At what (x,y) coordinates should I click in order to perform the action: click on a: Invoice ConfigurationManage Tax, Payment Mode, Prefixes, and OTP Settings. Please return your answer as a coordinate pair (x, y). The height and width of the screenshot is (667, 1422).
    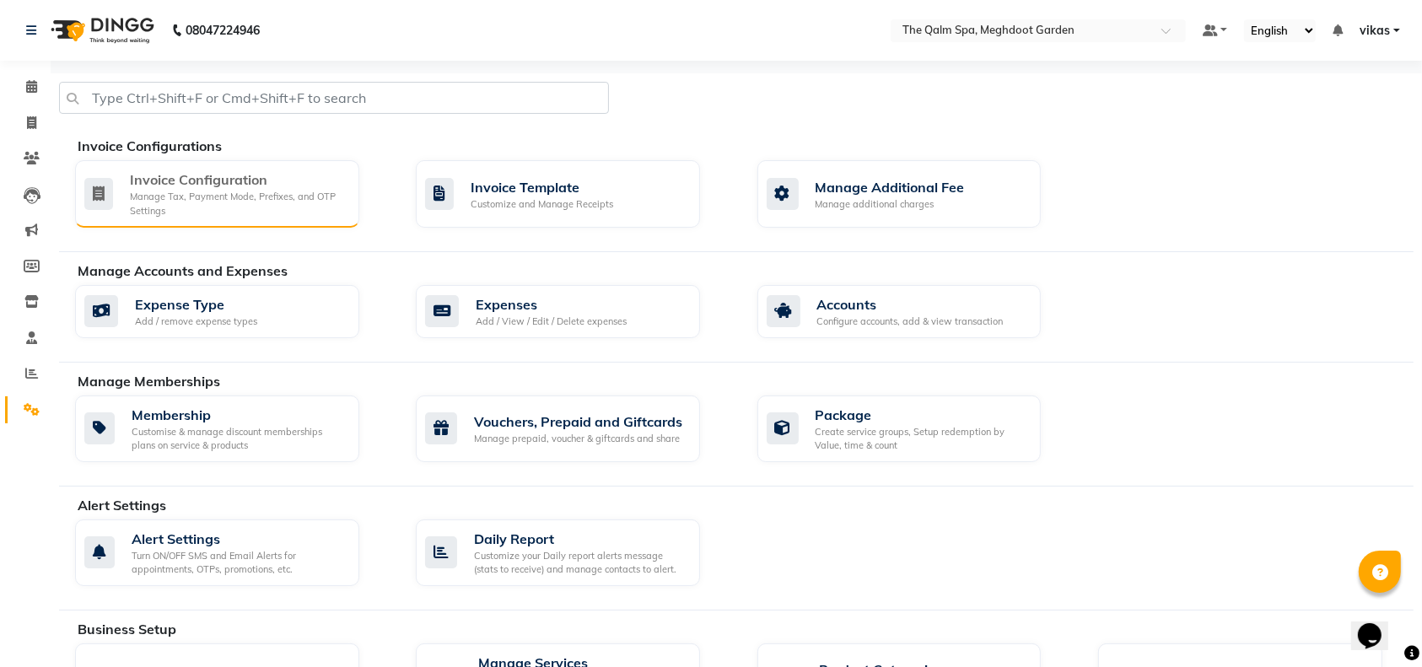
    Looking at the image, I should click on (233, 194).